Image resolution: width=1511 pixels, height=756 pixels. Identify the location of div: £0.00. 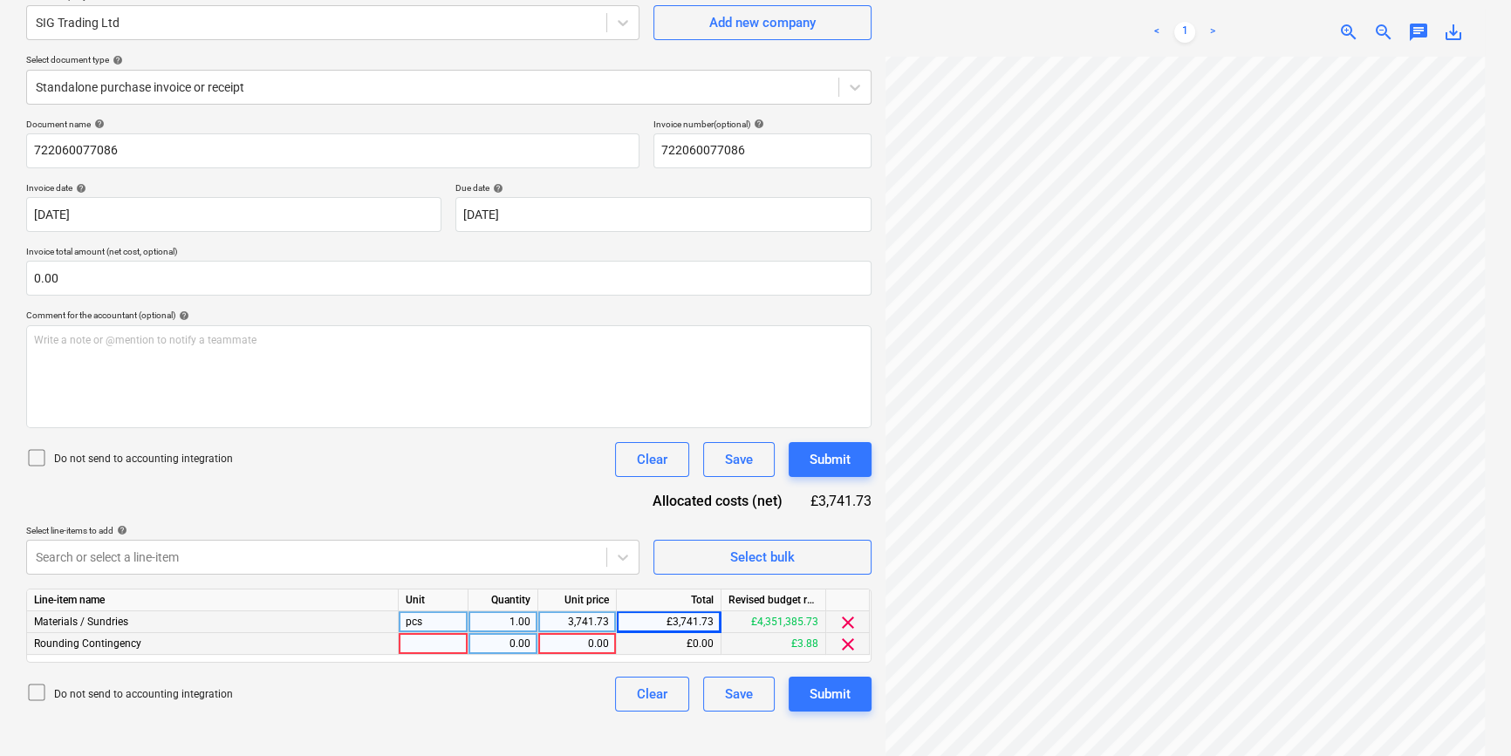
(669, 644).